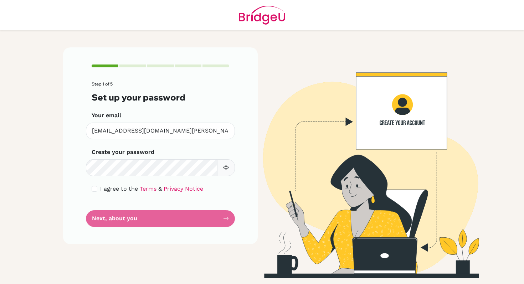 The image size is (524, 284). I want to click on label: Your email, so click(106, 115).